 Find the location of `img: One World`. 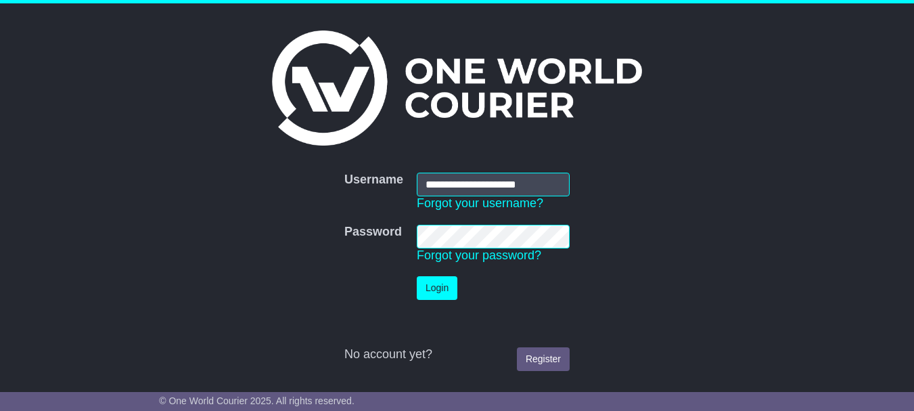

img: One World is located at coordinates (457, 88).